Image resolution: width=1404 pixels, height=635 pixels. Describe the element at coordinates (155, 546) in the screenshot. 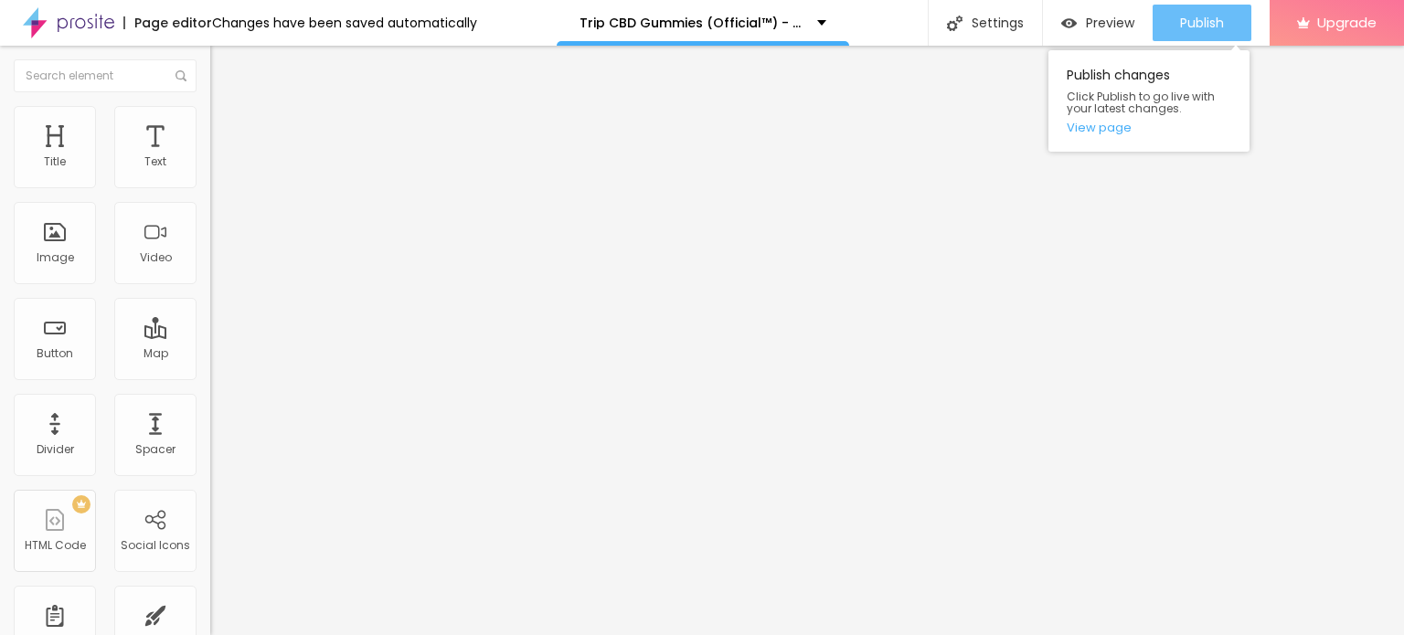

I see `div: Social Icons` at that location.